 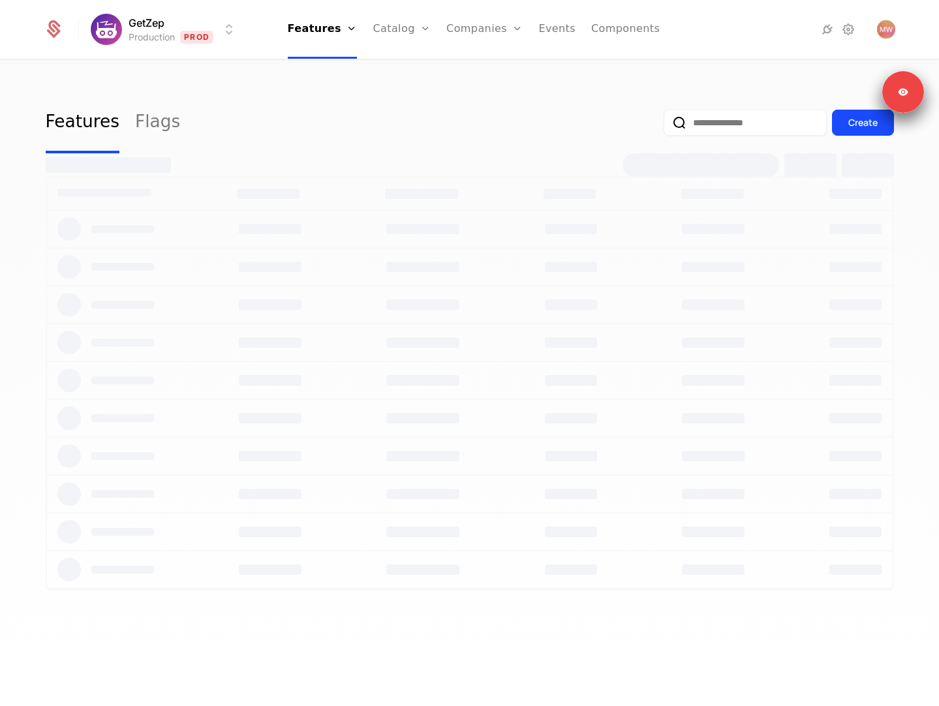 I want to click on button: Open user button, so click(x=886, y=29).